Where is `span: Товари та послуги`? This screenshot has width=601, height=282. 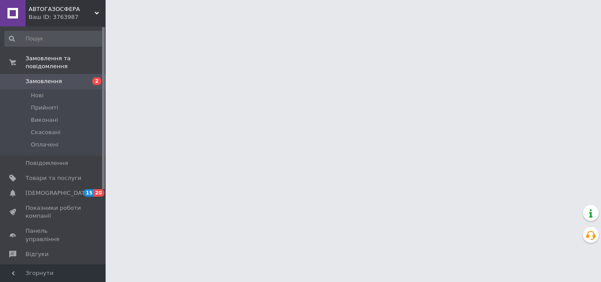
span: Товари та послуги is located at coordinates (53, 178).